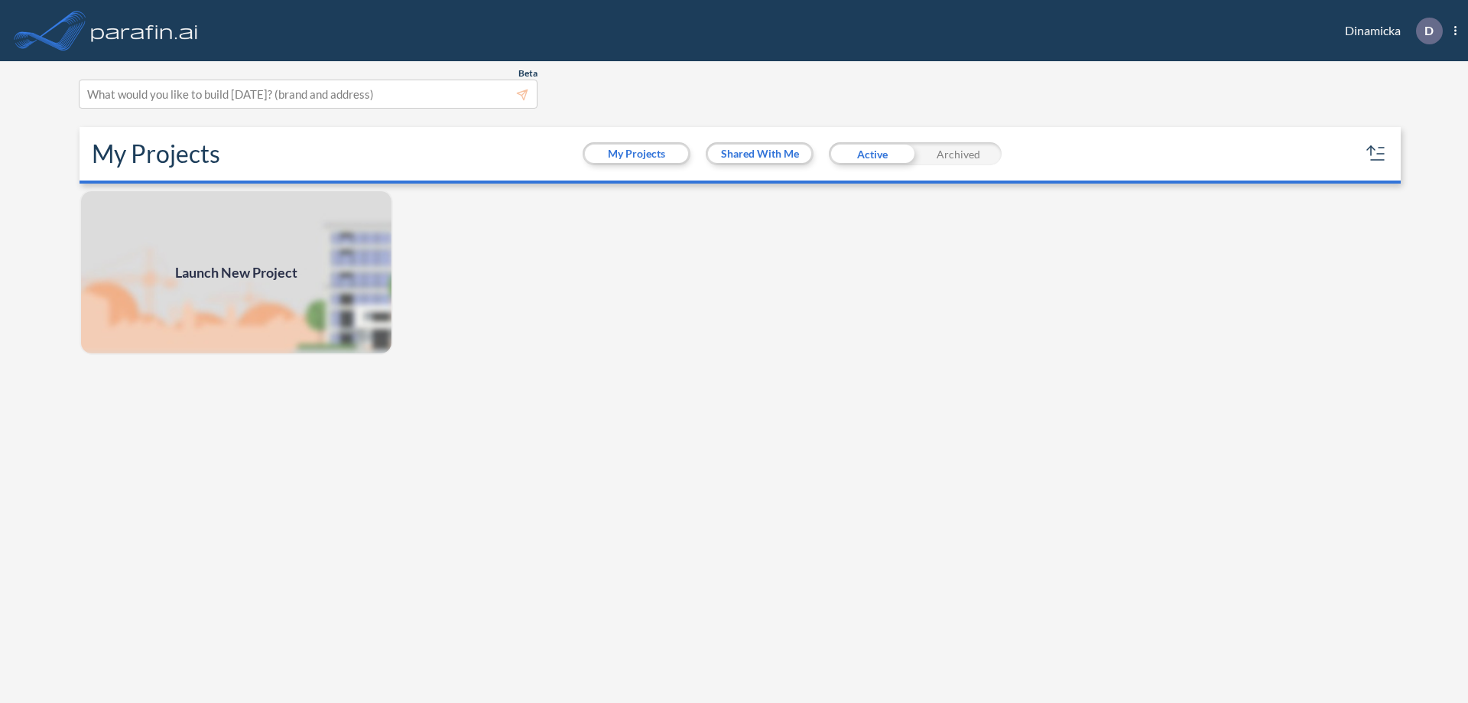 The image size is (1468, 703). Describe the element at coordinates (528, 73) in the screenshot. I see `span: Beta` at that location.